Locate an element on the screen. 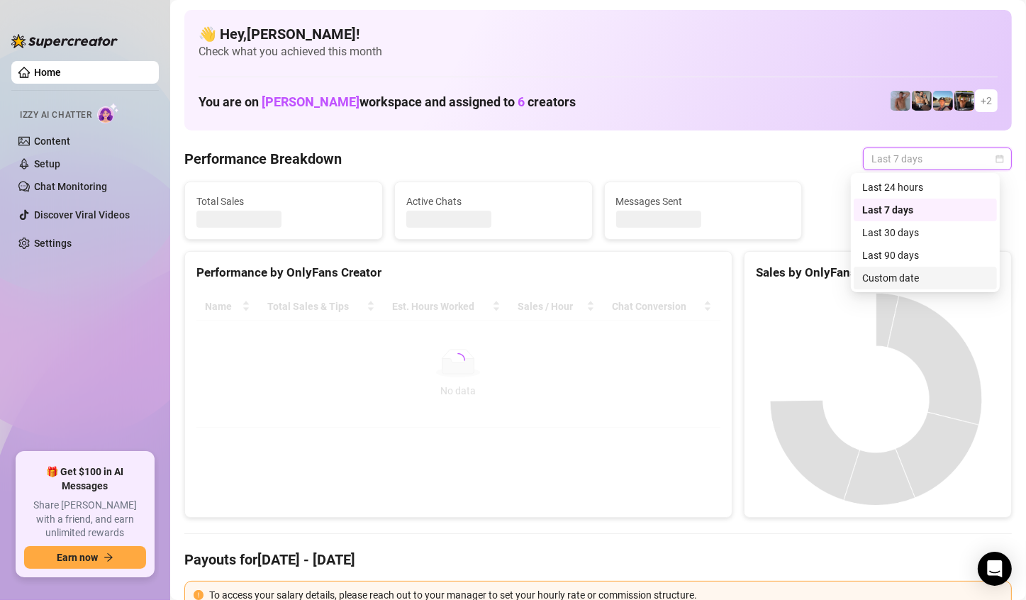 This screenshot has height=600, width=1026. h4: Performance Breakdown is located at coordinates (263, 159).